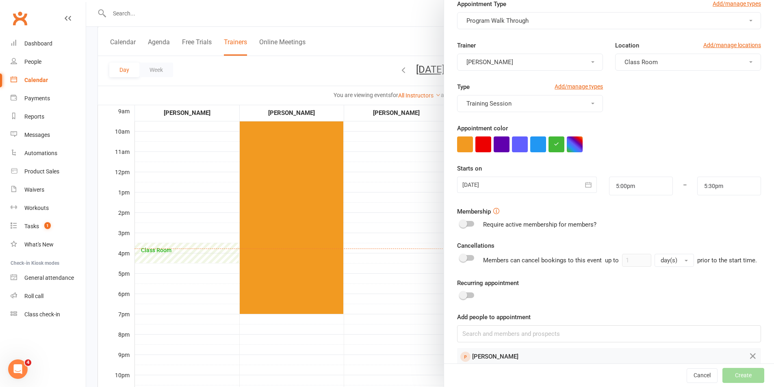  Describe the element at coordinates (530, 104) in the screenshot. I see `button: Training Session` at that location.